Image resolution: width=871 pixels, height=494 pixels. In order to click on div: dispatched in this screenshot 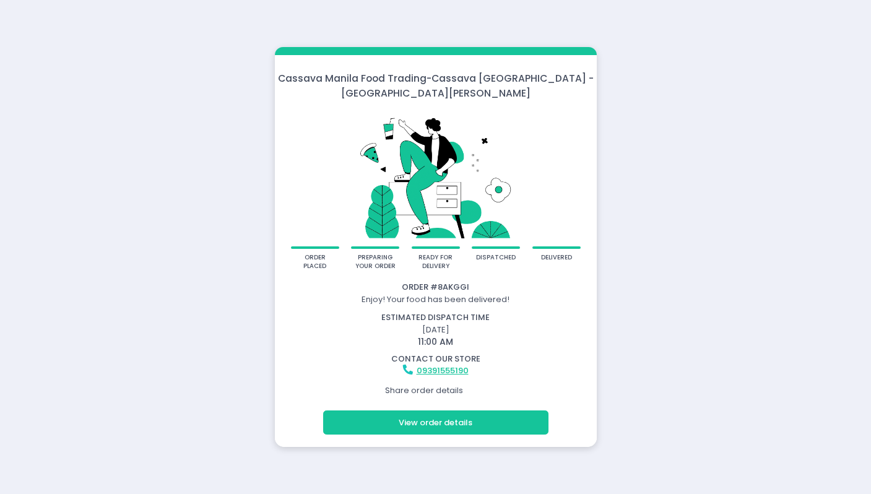, I will do `click(496, 257)`.